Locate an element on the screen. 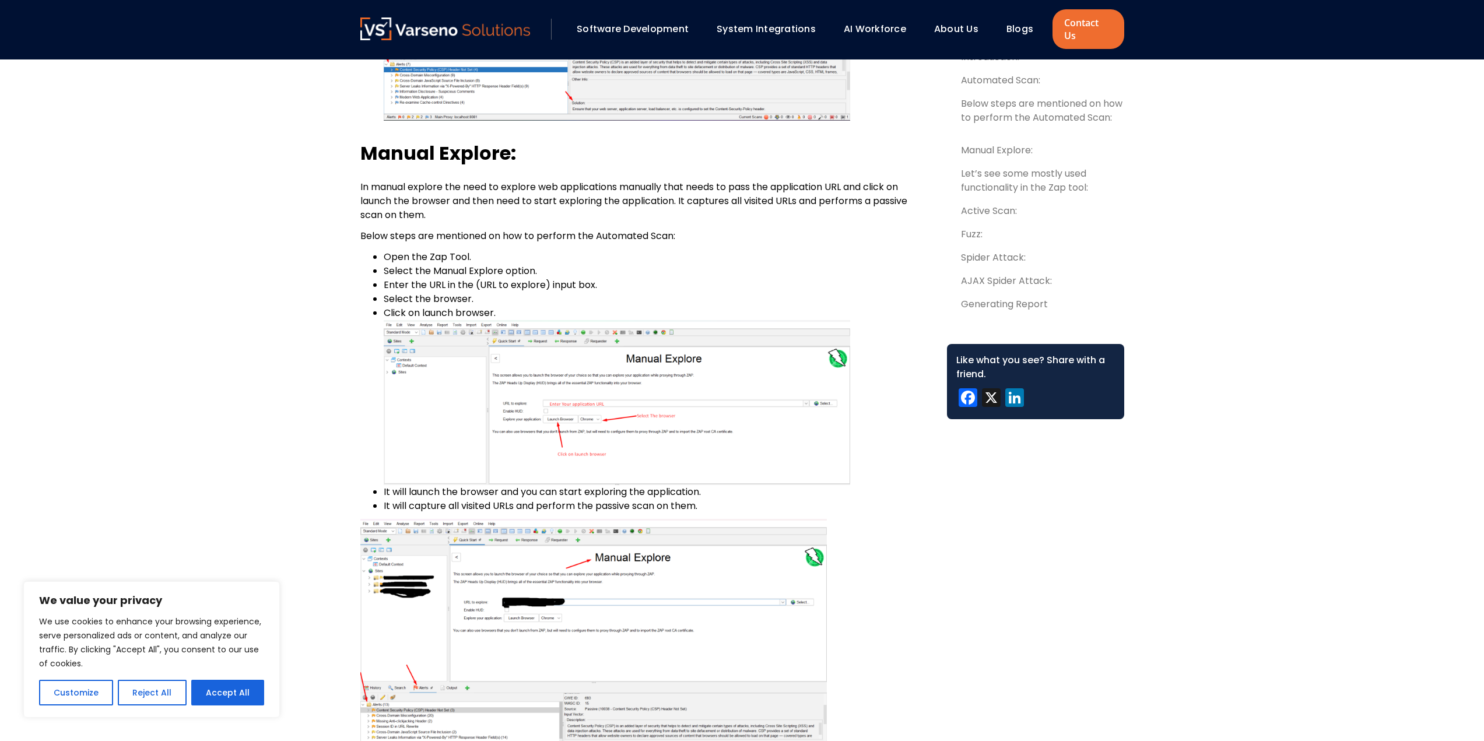 This screenshot has height=741, width=1484. div: AI Workforce is located at coordinates (880, 29).